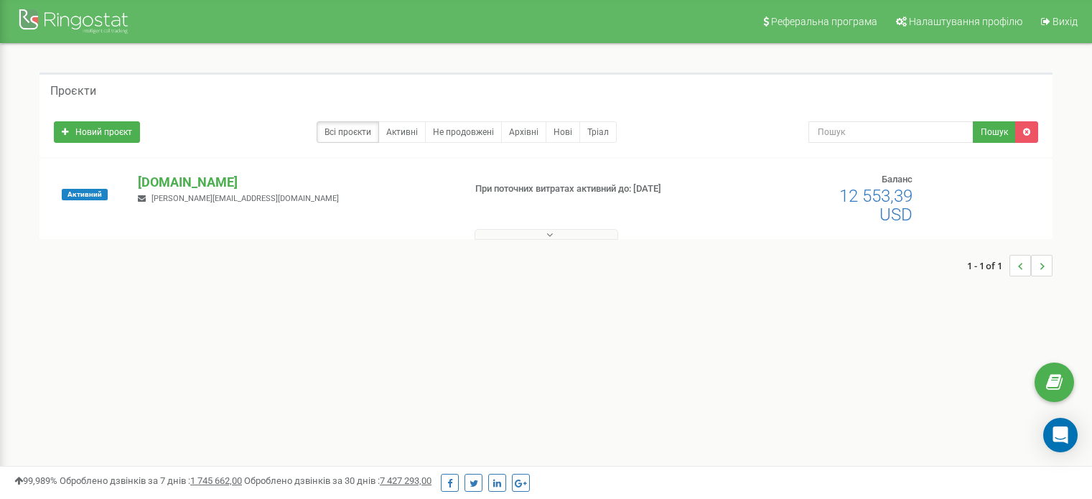 Image resolution: width=1092 pixels, height=499 pixels. Describe the element at coordinates (85, 194) in the screenshot. I see `span: Активний` at that location.